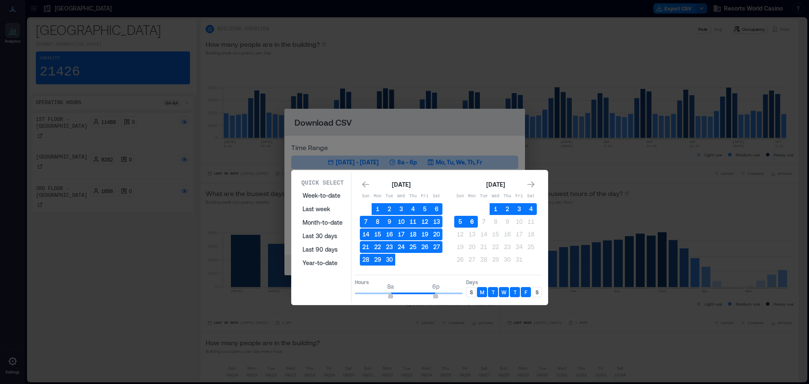 Image resolution: width=809 pixels, height=384 pixels. What do you see at coordinates (482, 292) in the screenshot?
I see `p: M` at bounding box center [482, 292].